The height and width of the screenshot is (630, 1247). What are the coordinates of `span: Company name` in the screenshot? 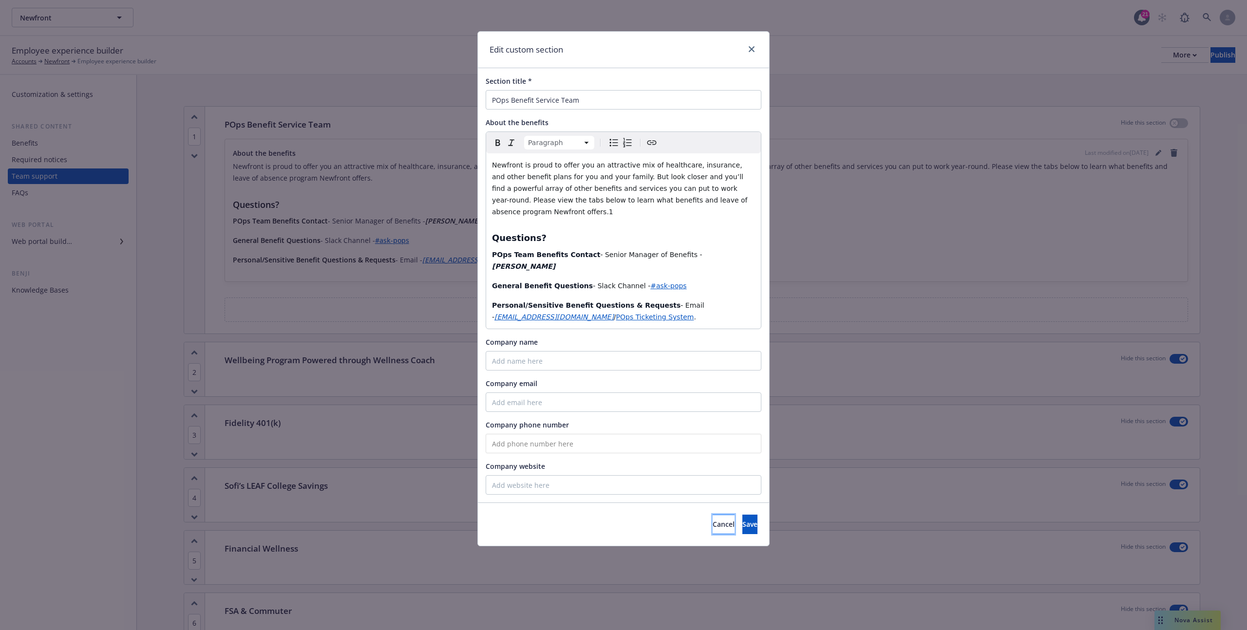 It's located at (511, 342).